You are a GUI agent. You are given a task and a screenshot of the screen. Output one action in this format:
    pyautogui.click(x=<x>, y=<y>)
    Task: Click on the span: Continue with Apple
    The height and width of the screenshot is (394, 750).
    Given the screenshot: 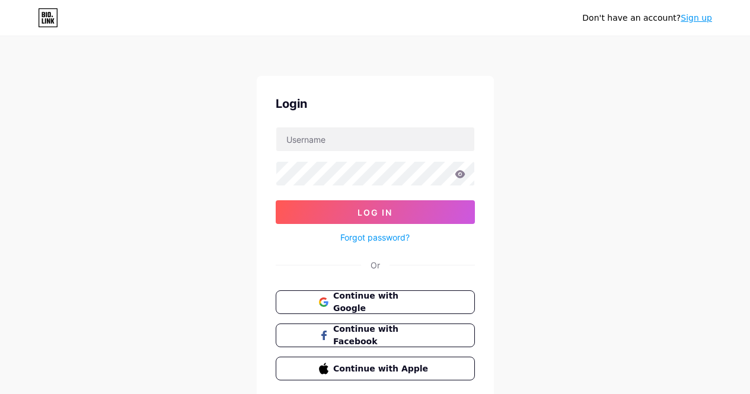 What is the action you would take?
    pyautogui.click(x=382, y=369)
    